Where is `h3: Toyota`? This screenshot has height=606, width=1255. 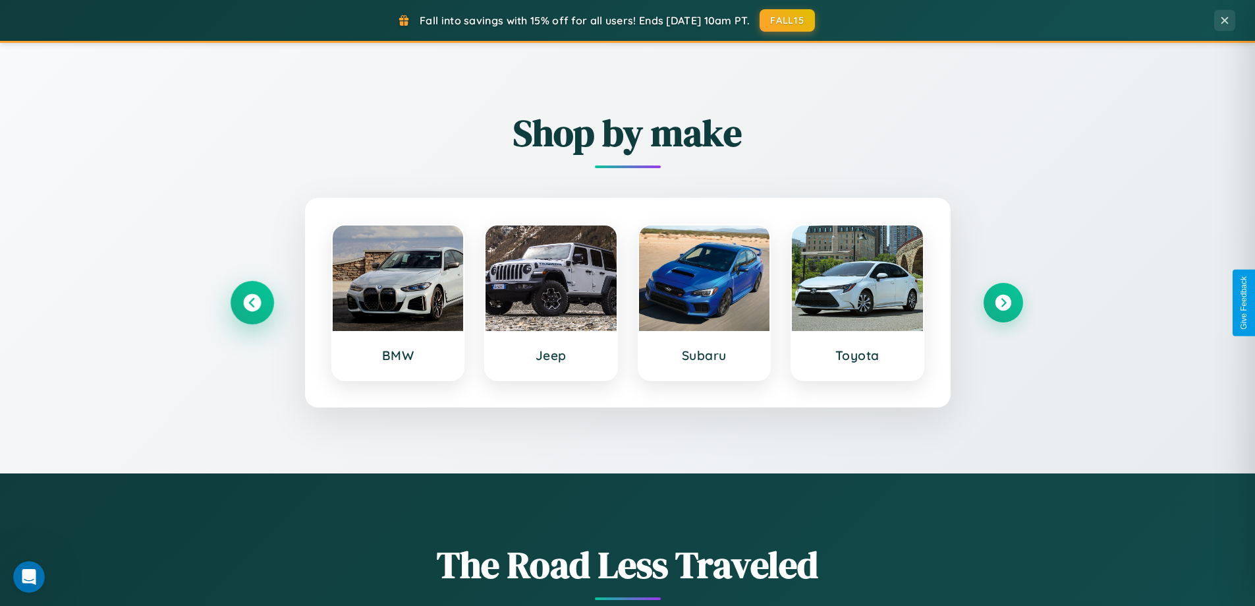 h3: Toyota is located at coordinates (857, 355).